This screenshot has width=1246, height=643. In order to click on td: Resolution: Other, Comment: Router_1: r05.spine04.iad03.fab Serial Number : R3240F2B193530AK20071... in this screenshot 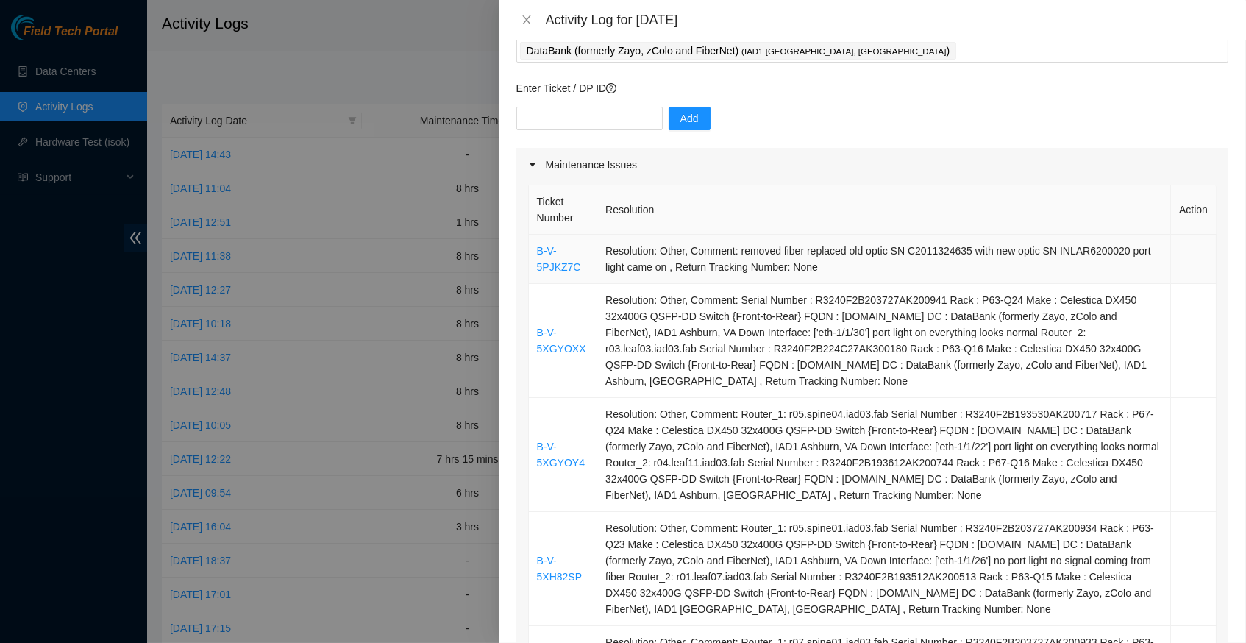, I will do `click(884, 455)`.